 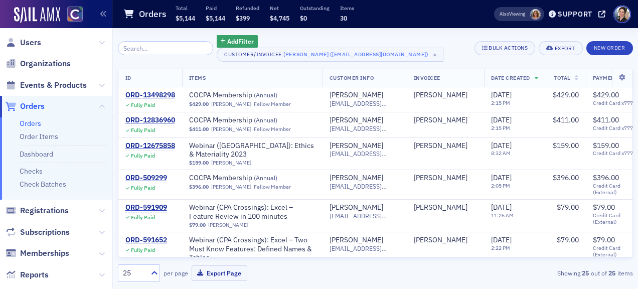 I want to click on span: 30, so click(x=343, y=18).